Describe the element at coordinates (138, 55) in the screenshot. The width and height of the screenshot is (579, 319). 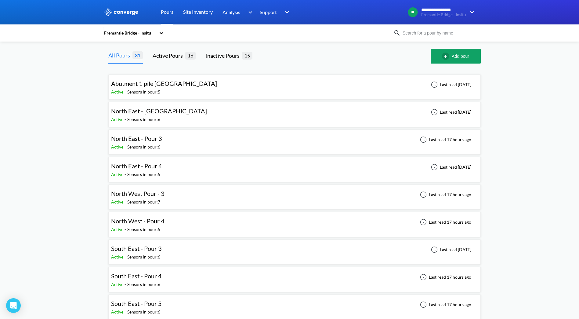
I see `span: 31` at that location.